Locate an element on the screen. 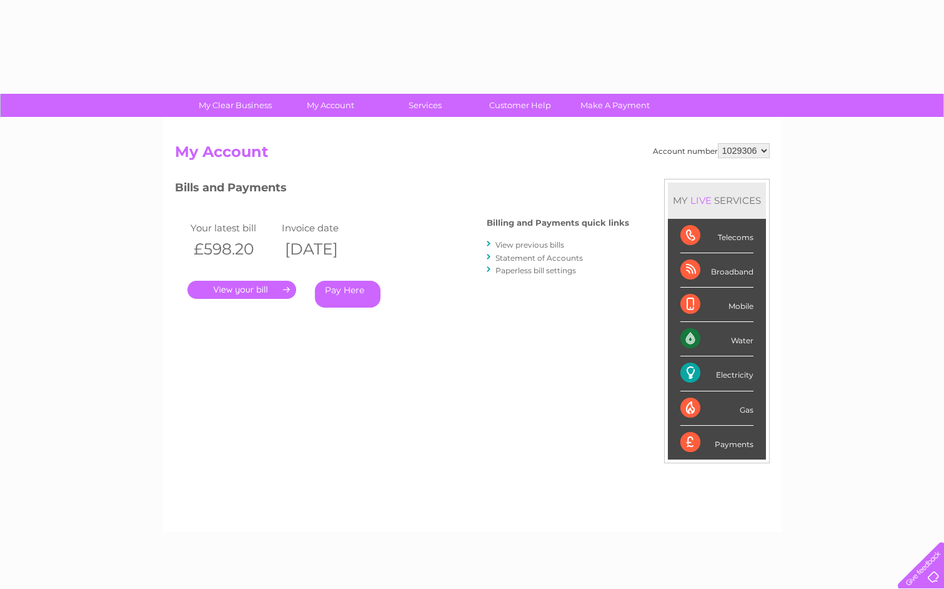  a: Customer Help is located at coordinates (520, 105).